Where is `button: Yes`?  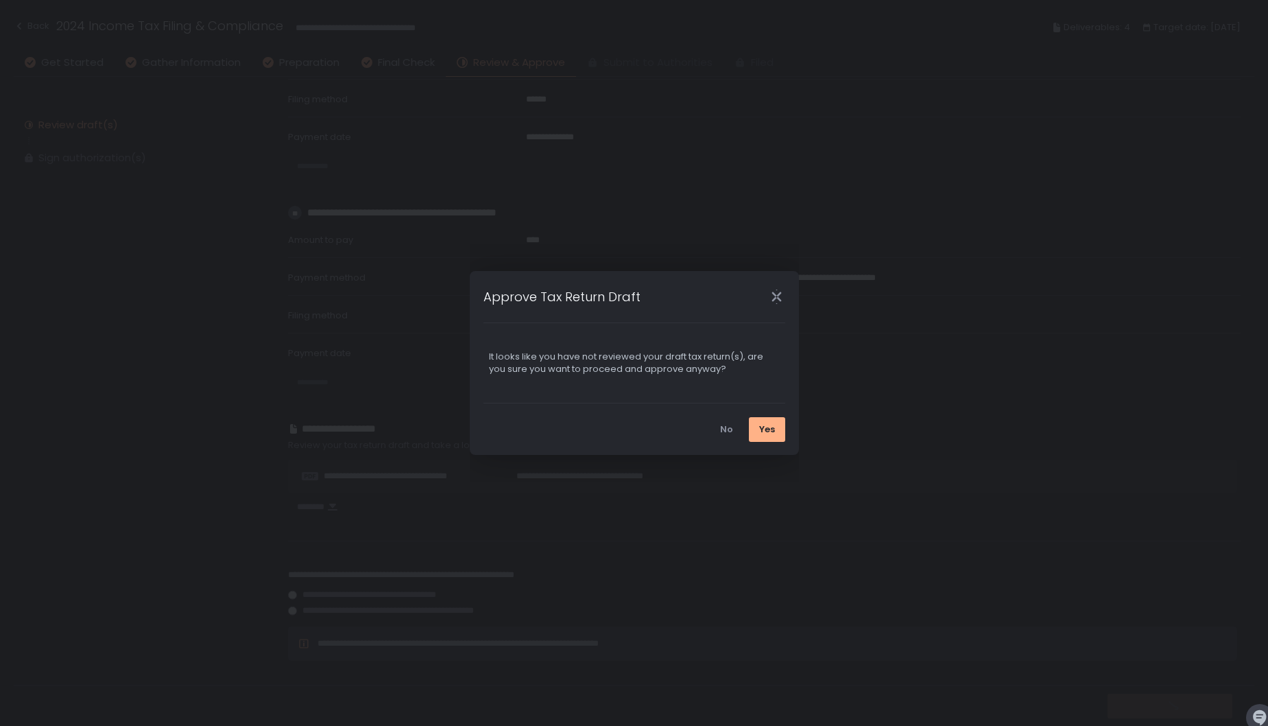 button: Yes is located at coordinates (767, 429).